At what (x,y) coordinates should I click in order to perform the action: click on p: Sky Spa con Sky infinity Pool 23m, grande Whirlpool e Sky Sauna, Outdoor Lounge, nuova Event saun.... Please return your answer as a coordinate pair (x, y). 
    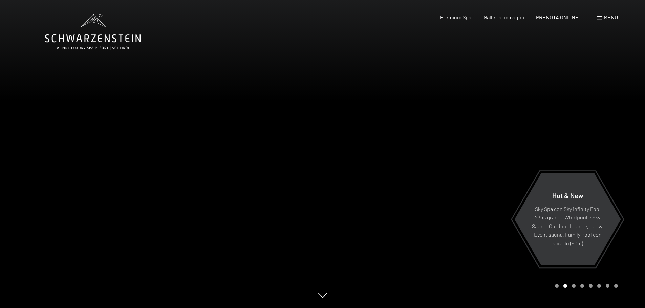
    Looking at the image, I should click on (567, 226).